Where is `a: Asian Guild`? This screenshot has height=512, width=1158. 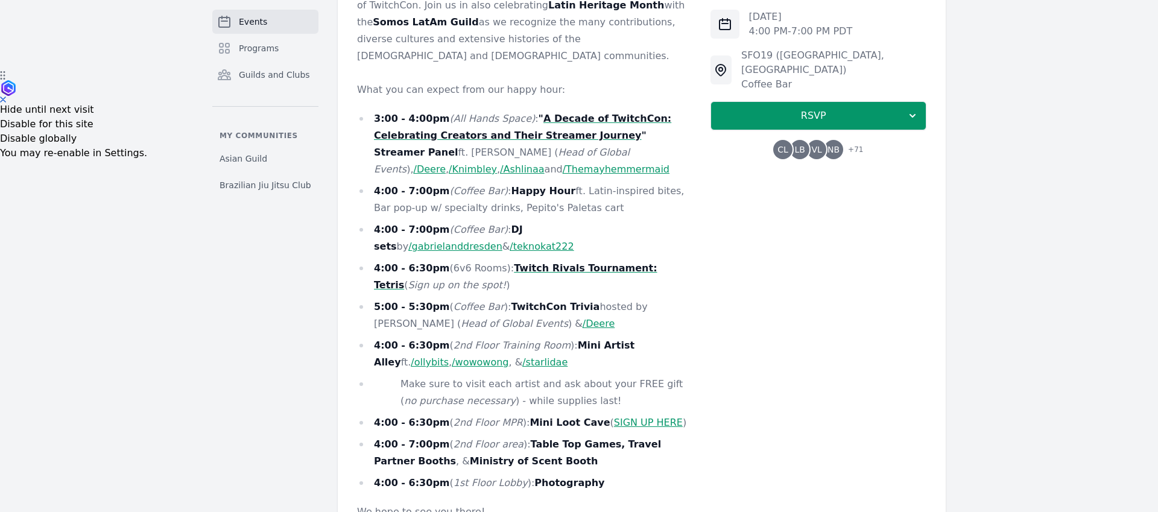
a: Asian Guild is located at coordinates (265, 159).